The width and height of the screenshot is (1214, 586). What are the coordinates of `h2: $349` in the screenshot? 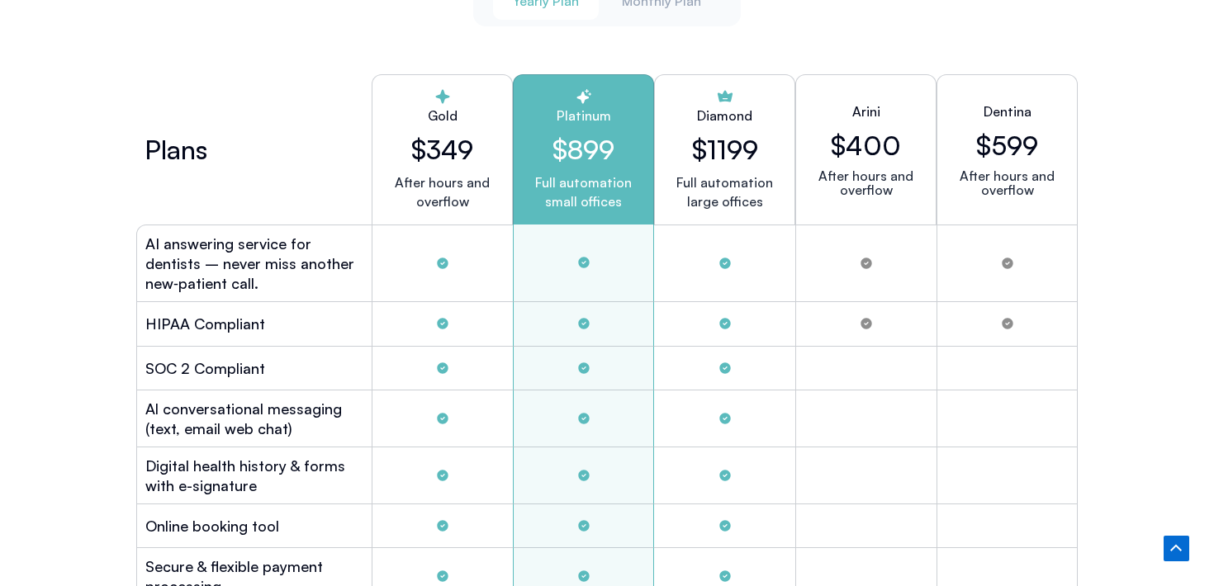 It's located at (442, 150).